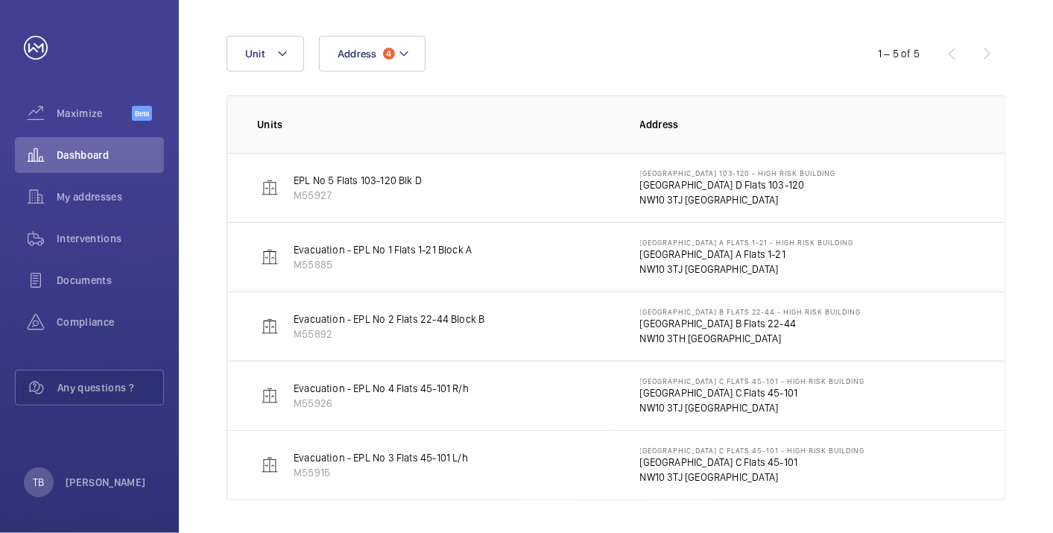 The width and height of the screenshot is (1053, 533). I want to click on p: Evacuation - EPL No 1 Flats 1-21 Block A, so click(382, 250).